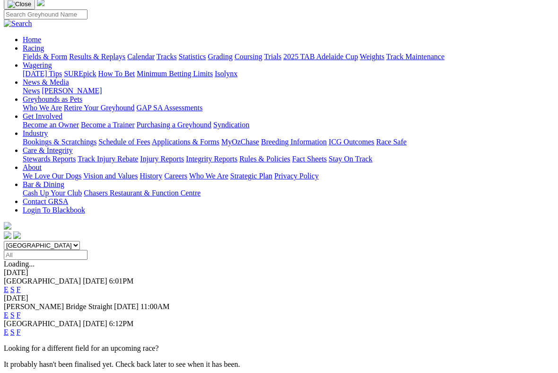 The height and width of the screenshot is (373, 558). What do you see at coordinates (175, 175) in the screenshot?
I see `a: Careers` at bounding box center [175, 175].